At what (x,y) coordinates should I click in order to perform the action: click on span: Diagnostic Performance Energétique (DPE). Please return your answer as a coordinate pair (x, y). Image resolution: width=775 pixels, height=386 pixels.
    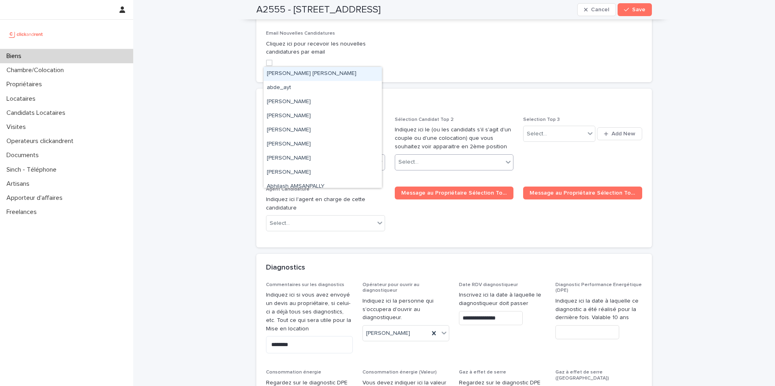
    Looking at the image, I should click on (598, 288).